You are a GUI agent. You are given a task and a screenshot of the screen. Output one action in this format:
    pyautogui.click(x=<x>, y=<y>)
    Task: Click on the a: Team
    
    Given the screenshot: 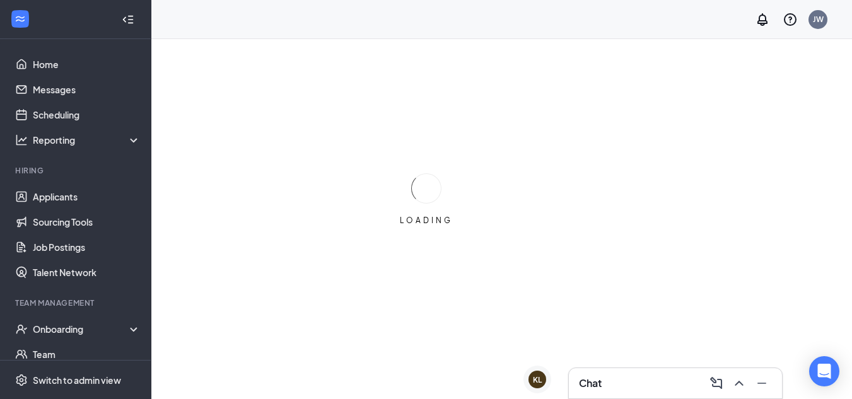 What is the action you would take?
    pyautogui.click(x=86, y=354)
    